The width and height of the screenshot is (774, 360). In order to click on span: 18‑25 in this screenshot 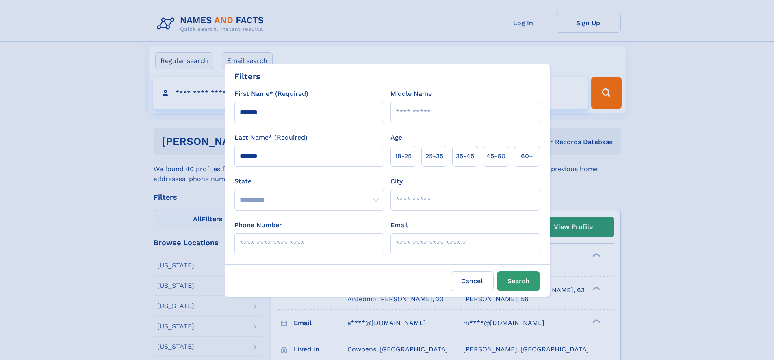, I will do `click(403, 156)`.